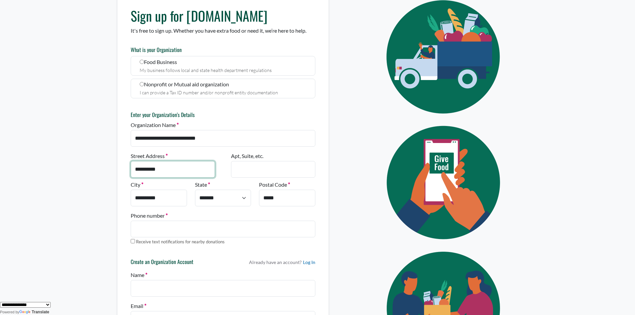 The height and width of the screenshot is (315, 635). I want to click on h6: What is your Organization, so click(223, 50).